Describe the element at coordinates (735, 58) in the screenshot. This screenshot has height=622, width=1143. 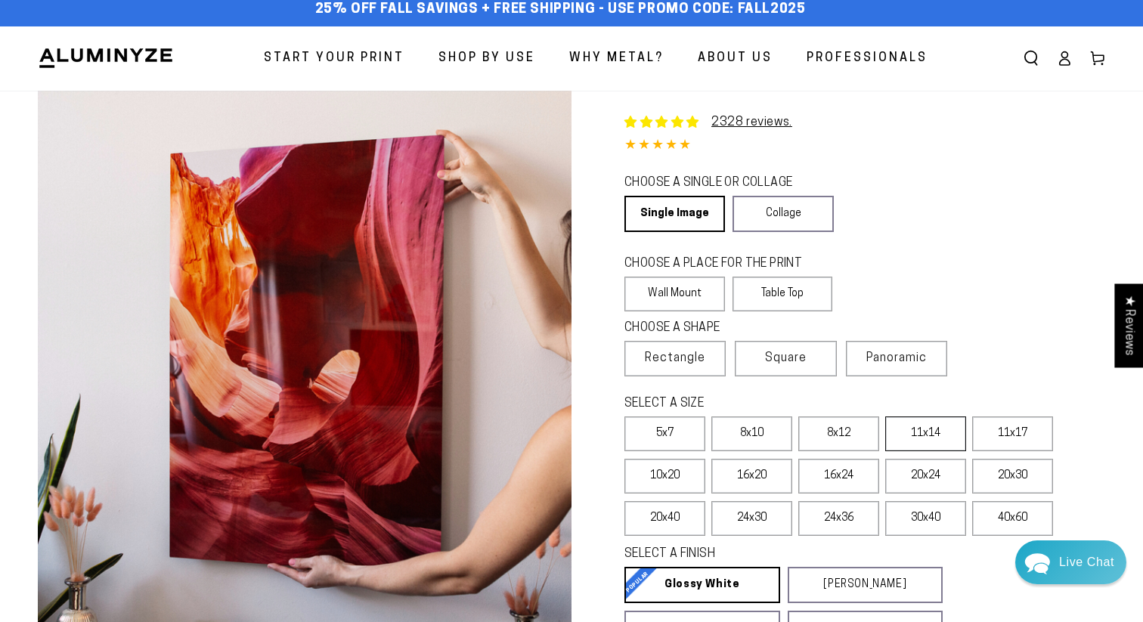
I see `a: About Us` at that location.